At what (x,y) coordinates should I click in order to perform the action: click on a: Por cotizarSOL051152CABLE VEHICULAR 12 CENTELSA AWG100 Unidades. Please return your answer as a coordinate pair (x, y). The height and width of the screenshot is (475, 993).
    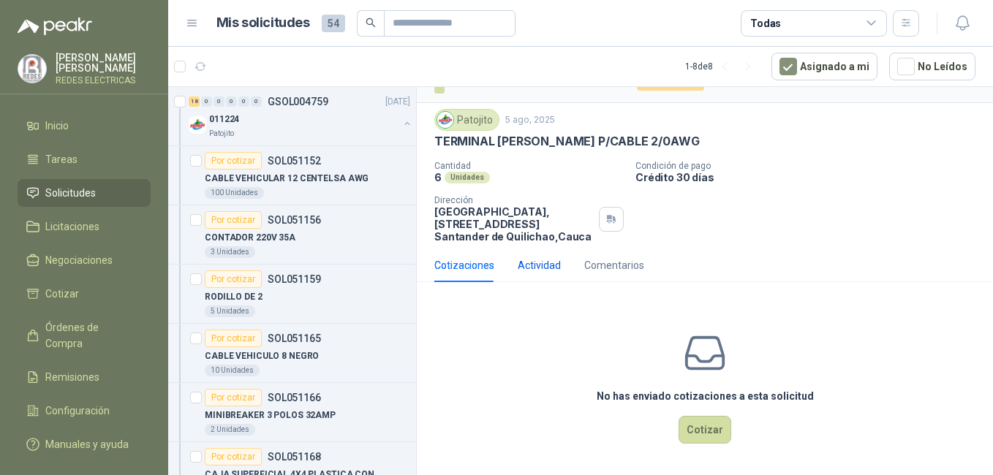
    Looking at the image, I should click on (292, 175).